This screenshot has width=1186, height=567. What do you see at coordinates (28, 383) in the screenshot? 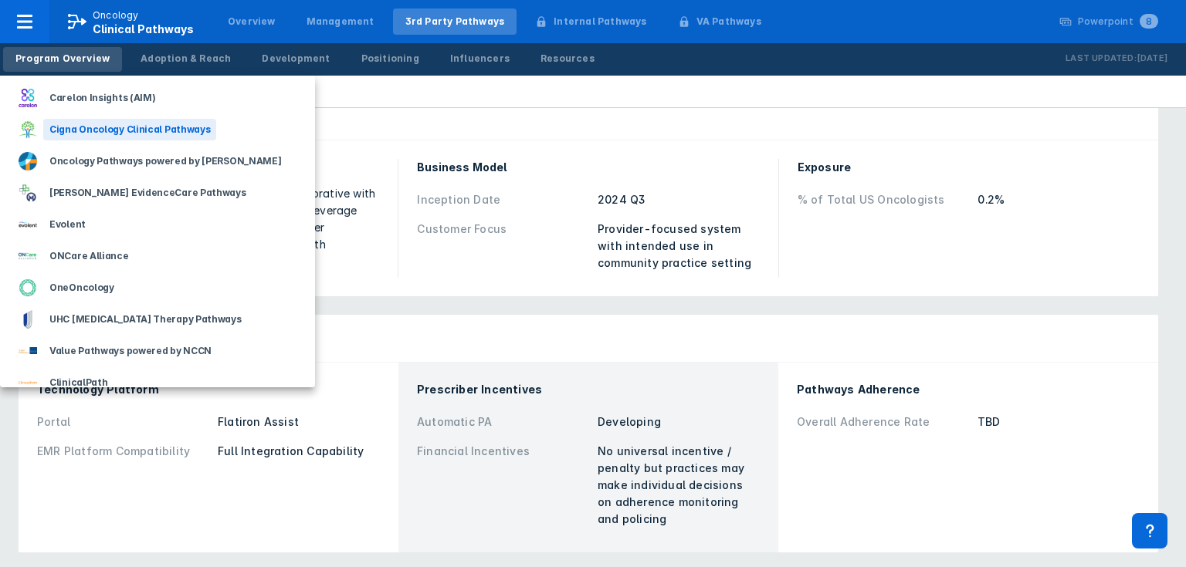
I see `img: via-oncology` at bounding box center [28, 383].